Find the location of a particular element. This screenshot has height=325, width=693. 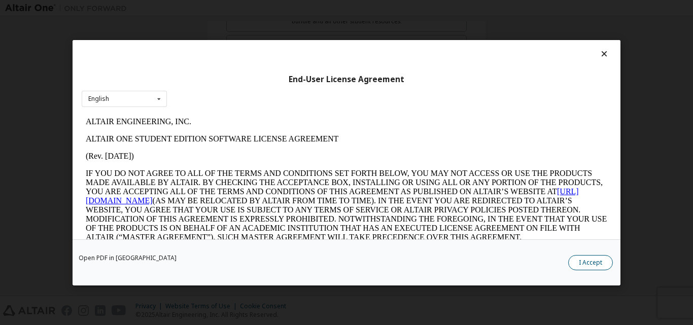

div: End-User License Agreement is located at coordinates (347, 79).